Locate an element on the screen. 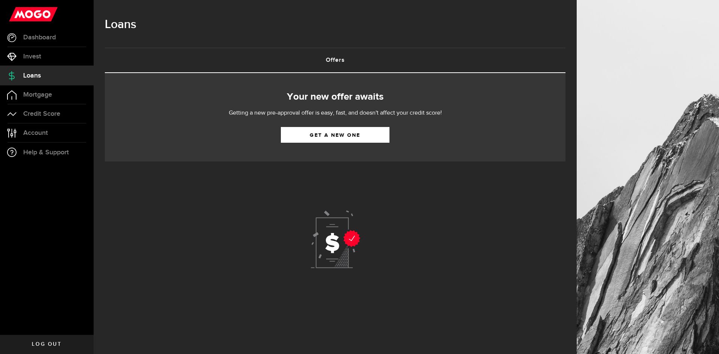 This screenshot has height=354, width=719. span: Log out is located at coordinates (46, 344).